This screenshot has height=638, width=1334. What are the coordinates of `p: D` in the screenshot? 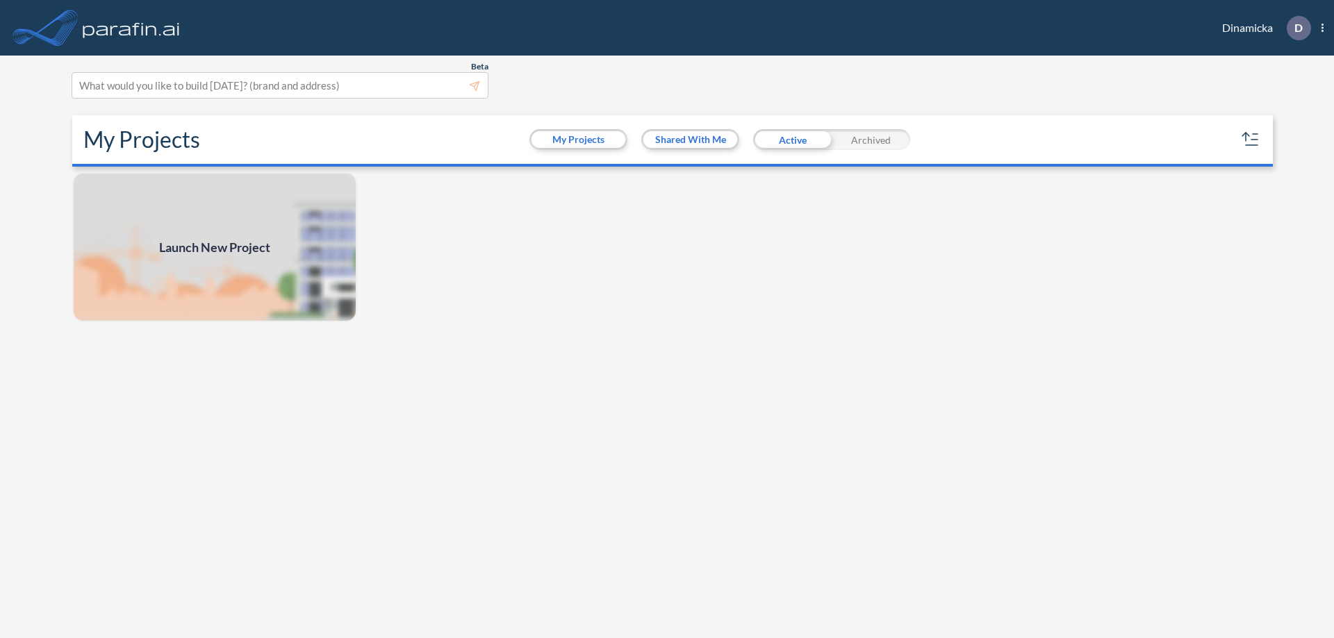 It's located at (1298, 28).